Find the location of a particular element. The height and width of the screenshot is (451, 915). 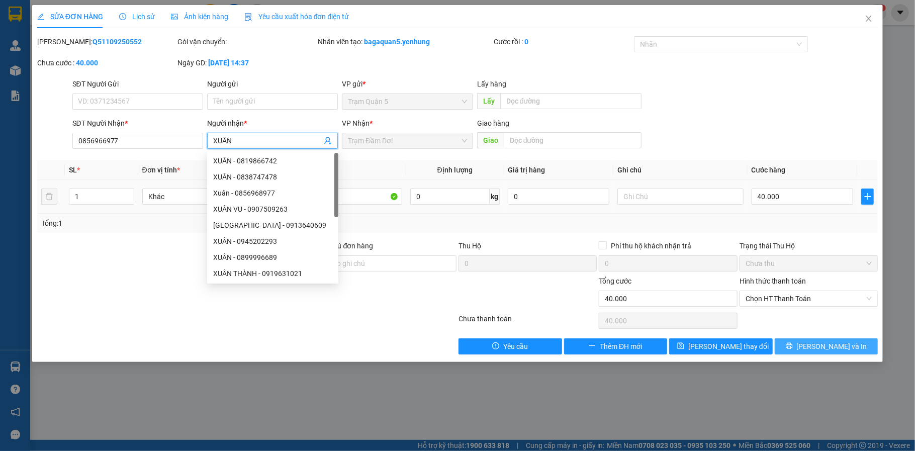

b: 40.000 is located at coordinates (87, 63).